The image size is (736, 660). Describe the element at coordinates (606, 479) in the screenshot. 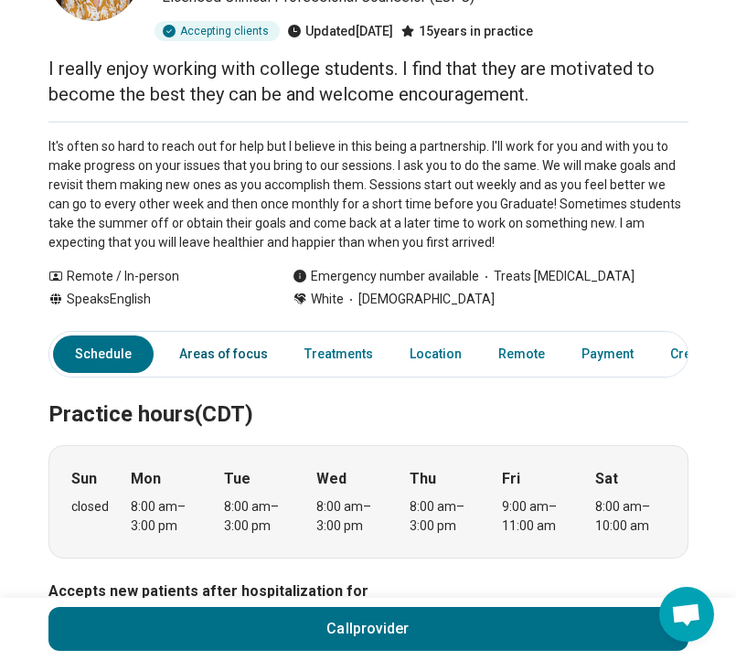

I see `strong: Sat` at that location.